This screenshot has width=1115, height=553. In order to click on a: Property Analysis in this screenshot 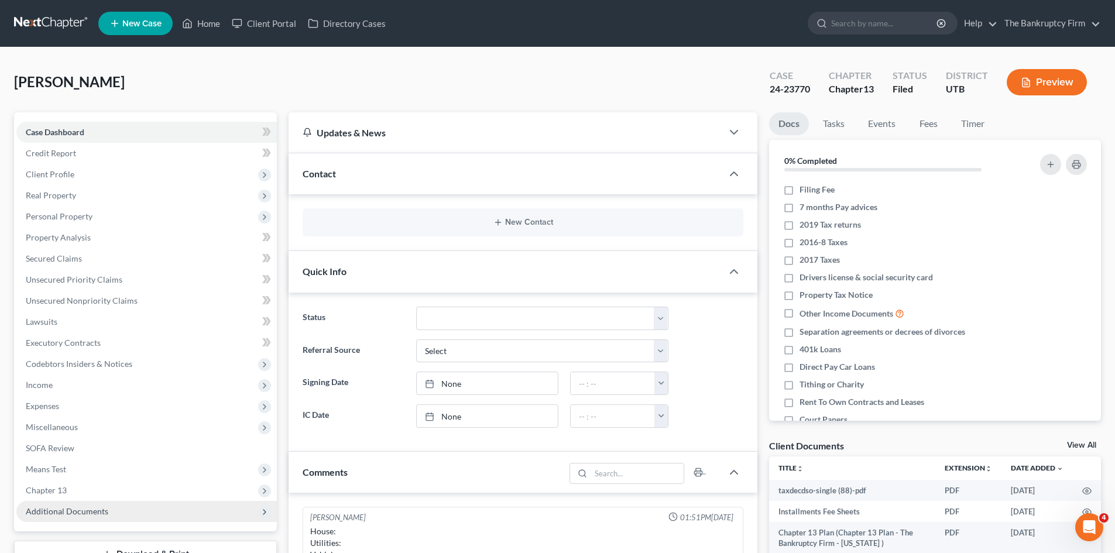, I will do `click(146, 238)`.